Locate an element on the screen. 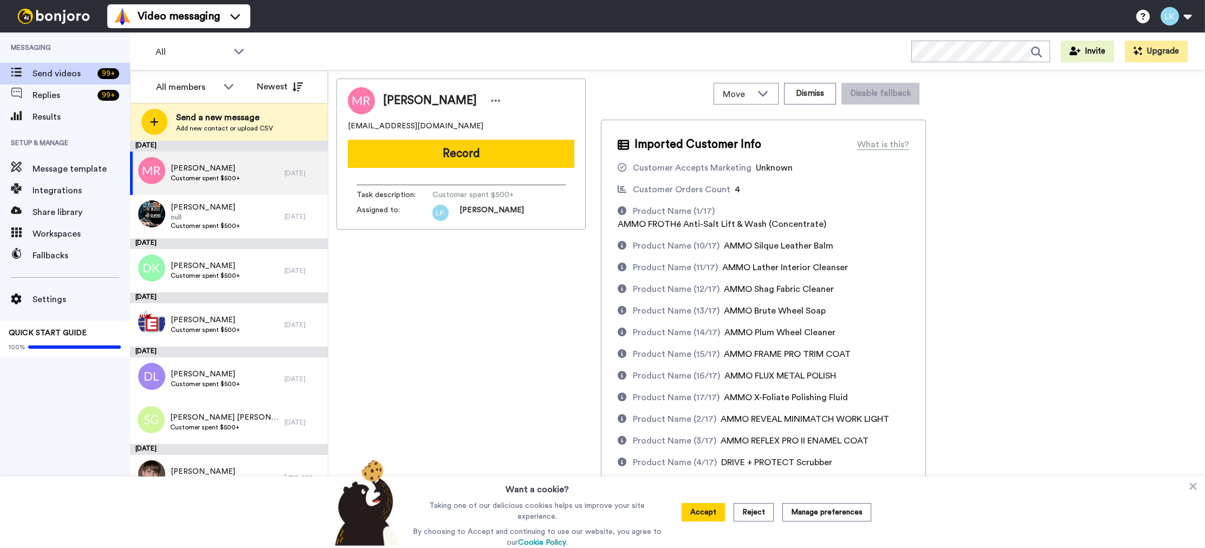 The height and width of the screenshot is (548, 1205). span: AMMO X-Foliate Polishing Fluid is located at coordinates (786, 398).